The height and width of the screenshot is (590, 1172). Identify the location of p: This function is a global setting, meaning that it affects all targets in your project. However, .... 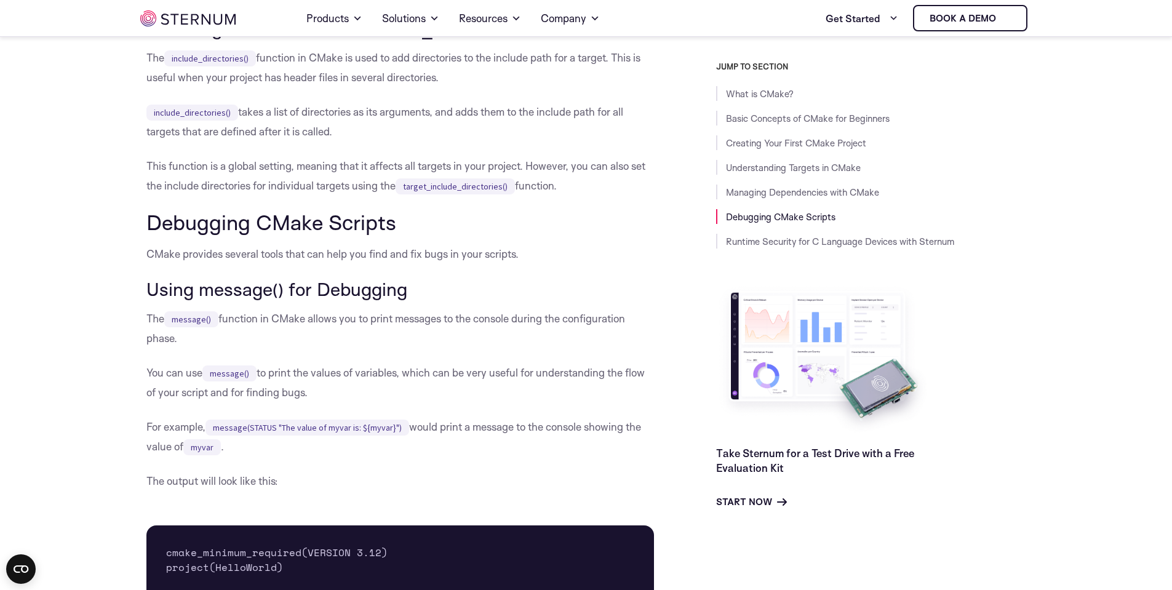
(401, 176).